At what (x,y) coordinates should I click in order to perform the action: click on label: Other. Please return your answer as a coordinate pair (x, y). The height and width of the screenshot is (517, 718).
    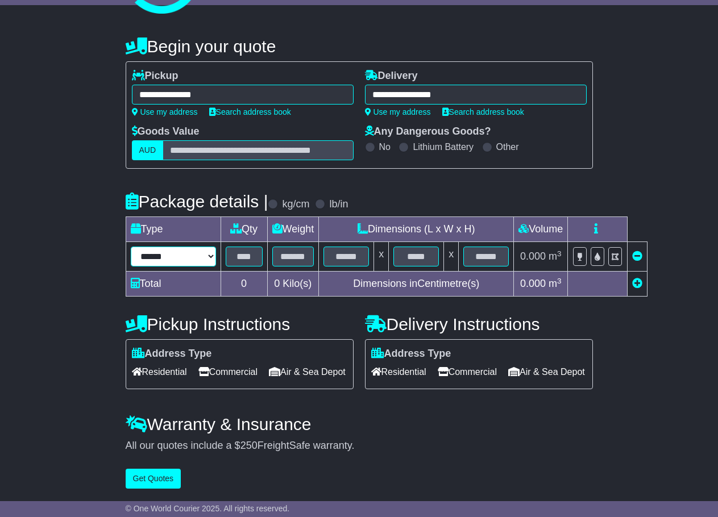
    Looking at the image, I should click on (507, 147).